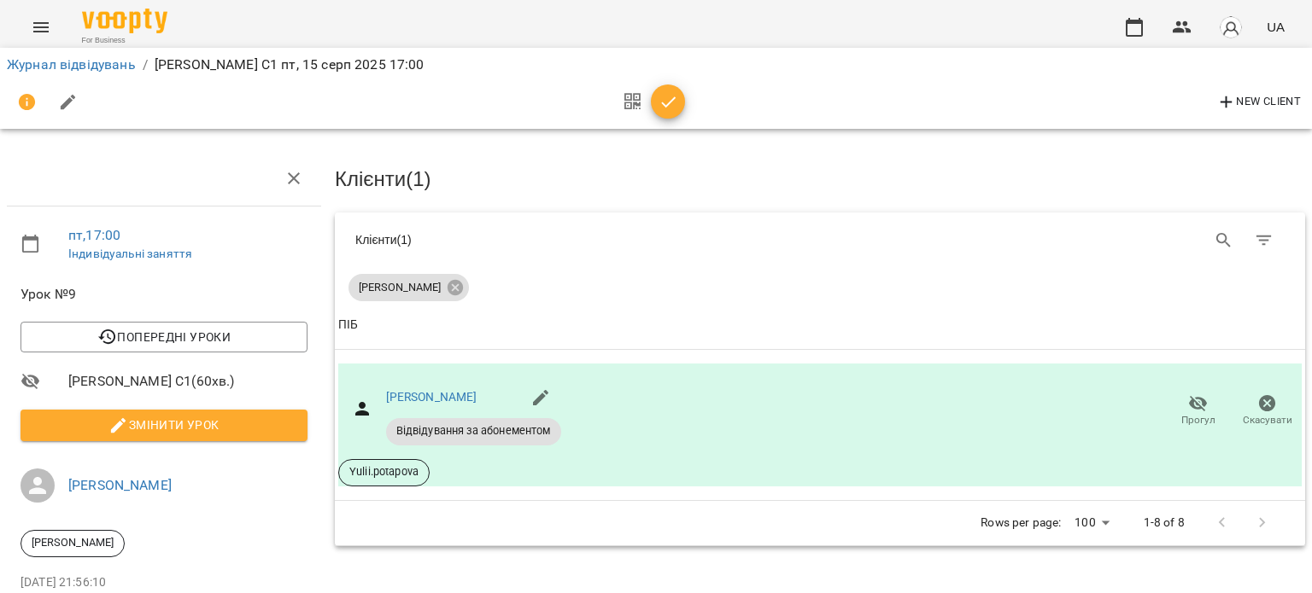 Image resolution: width=1312 pixels, height=593 pixels. I want to click on span: Скасувати, so click(1267, 420).